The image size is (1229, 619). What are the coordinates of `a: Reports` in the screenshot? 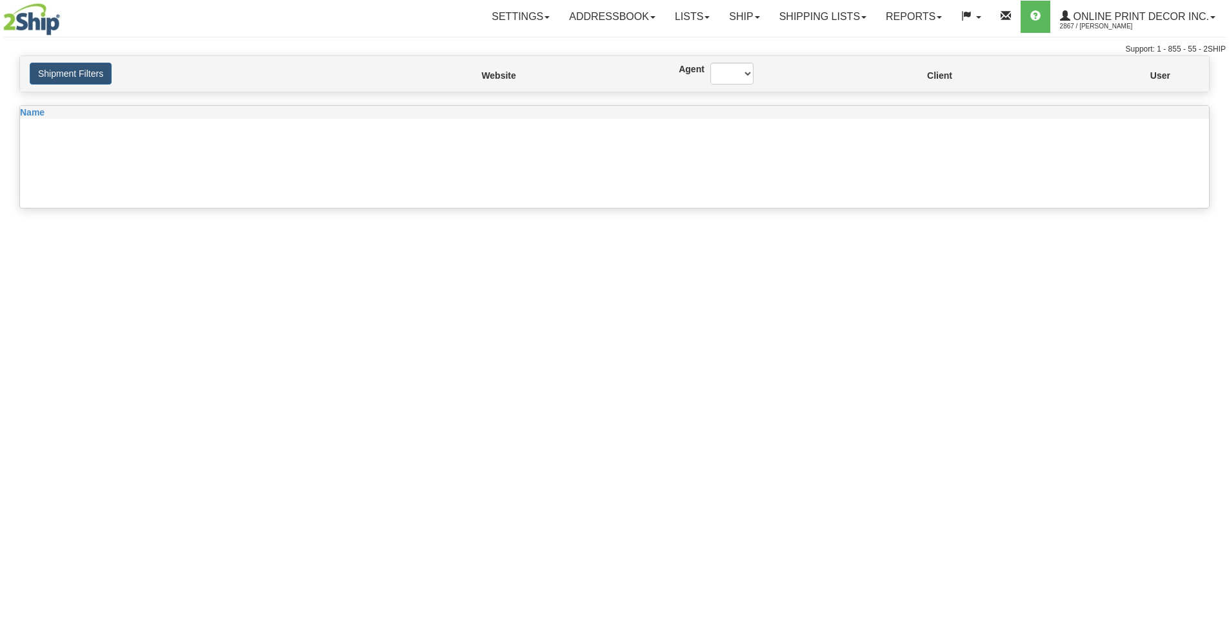 It's located at (914, 17).